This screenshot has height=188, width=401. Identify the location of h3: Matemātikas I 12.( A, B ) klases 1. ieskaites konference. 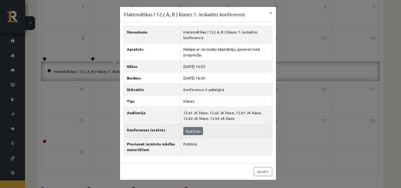
(184, 14).